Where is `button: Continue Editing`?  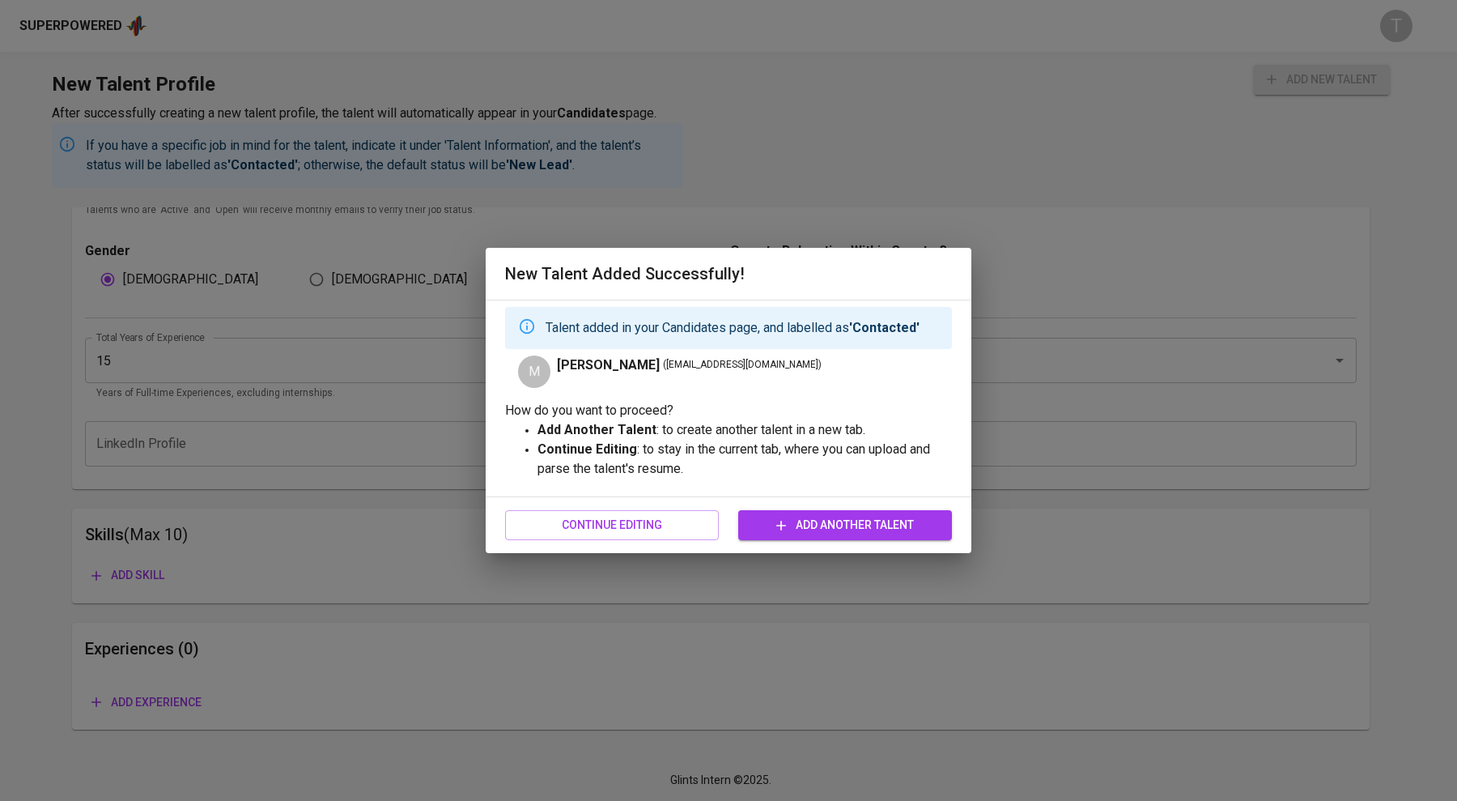 button: Continue Editing is located at coordinates (612, 525).